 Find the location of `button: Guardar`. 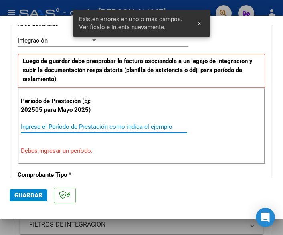

button: Guardar is located at coordinates (28, 195).